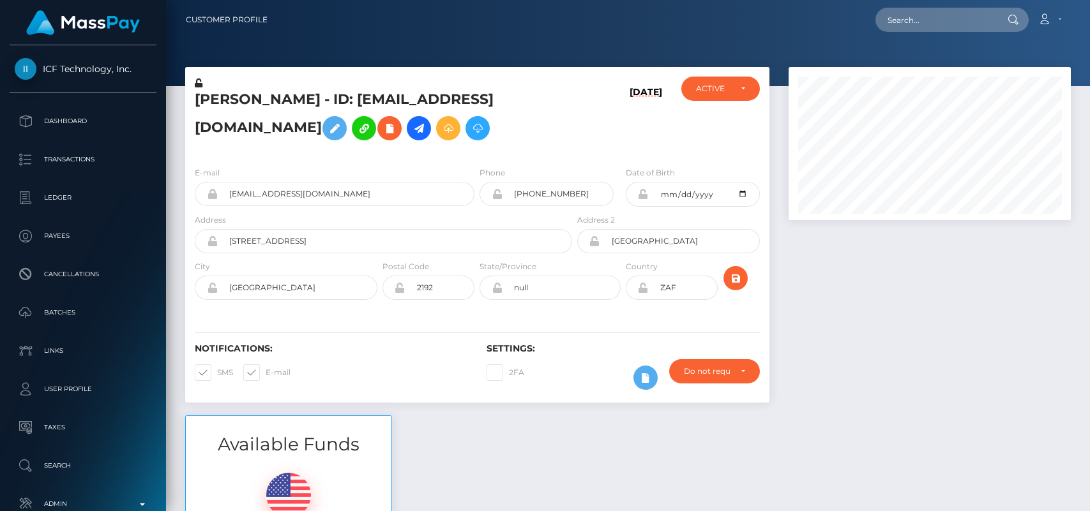  Describe the element at coordinates (935, 20) in the screenshot. I see `input: Search...` at that location.